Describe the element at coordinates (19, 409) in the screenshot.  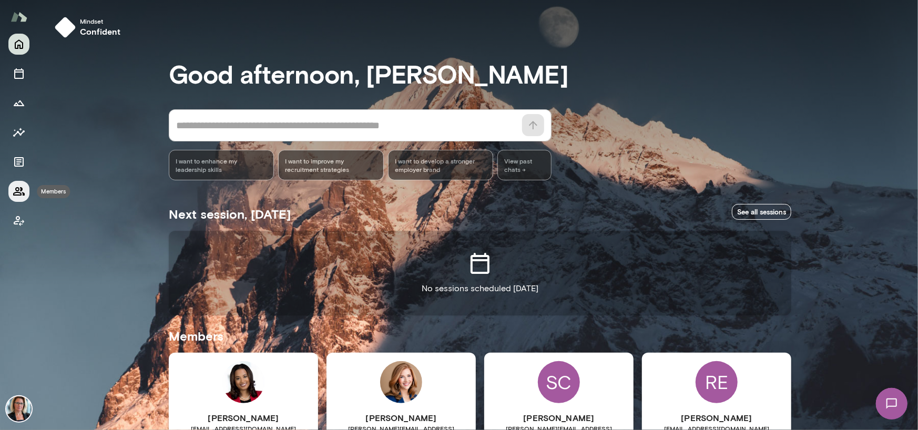
I see `img: Jennifer Alvarez` at that location.